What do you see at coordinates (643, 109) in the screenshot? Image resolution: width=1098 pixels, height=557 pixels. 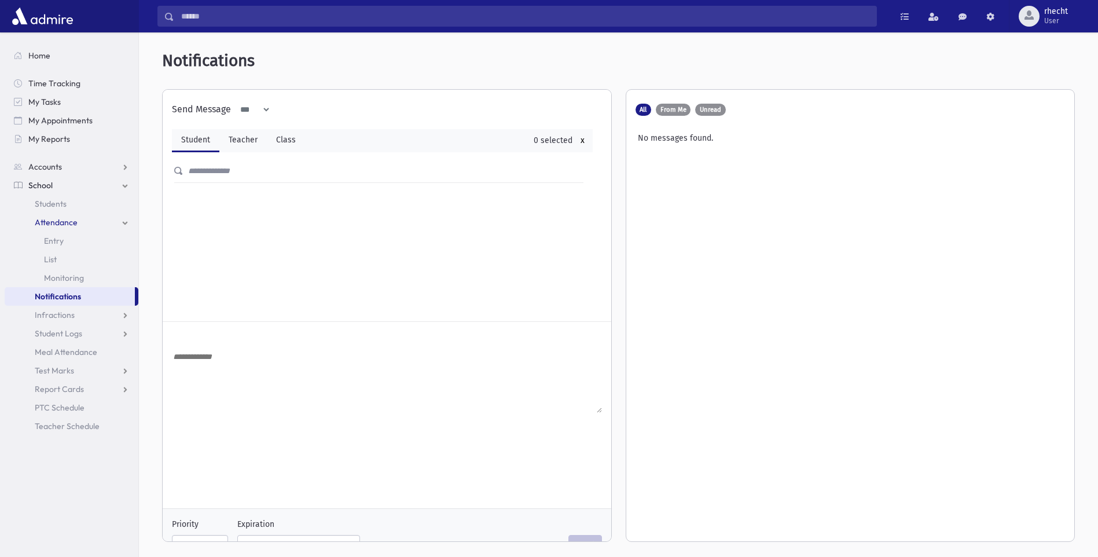 I see `span: All` at bounding box center [643, 109].